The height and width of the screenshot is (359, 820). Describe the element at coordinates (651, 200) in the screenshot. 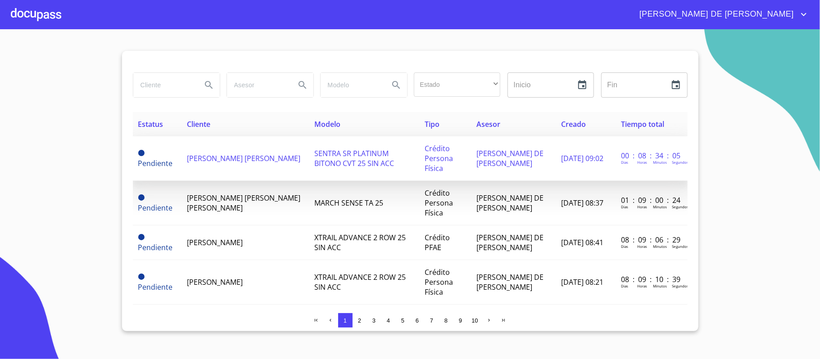

I see `p: 01 : 09 : 00 : 24` at that location.